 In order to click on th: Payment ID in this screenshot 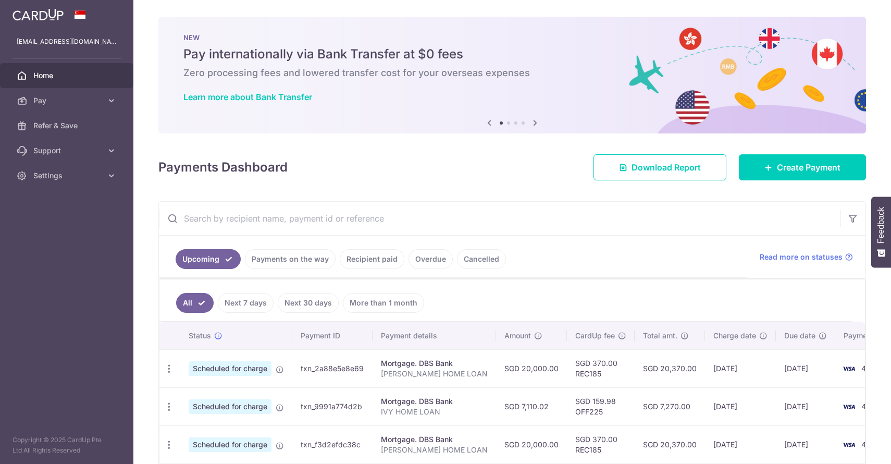, I will do `click(332, 336)`.